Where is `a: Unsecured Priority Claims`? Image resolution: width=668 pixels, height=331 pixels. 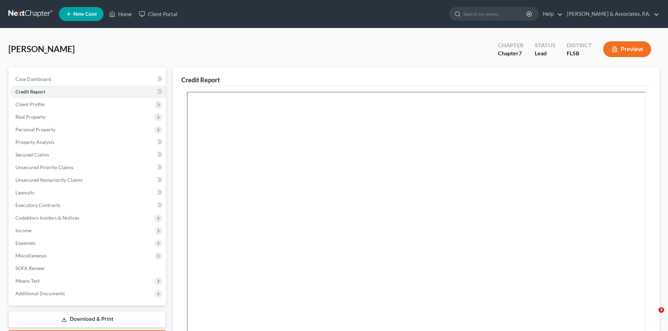 a: Unsecured Priority Claims is located at coordinates (88, 168).